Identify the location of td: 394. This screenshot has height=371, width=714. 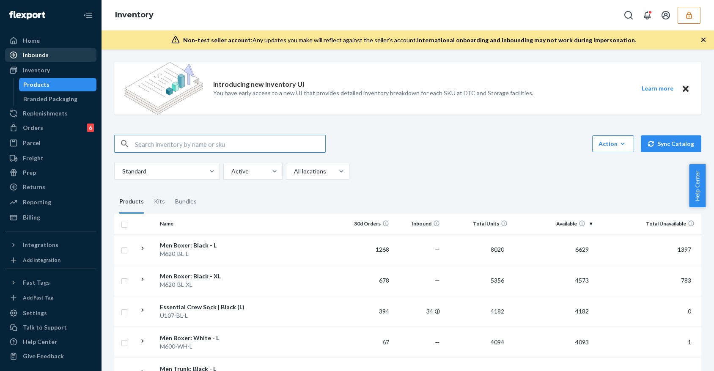
(367, 311).